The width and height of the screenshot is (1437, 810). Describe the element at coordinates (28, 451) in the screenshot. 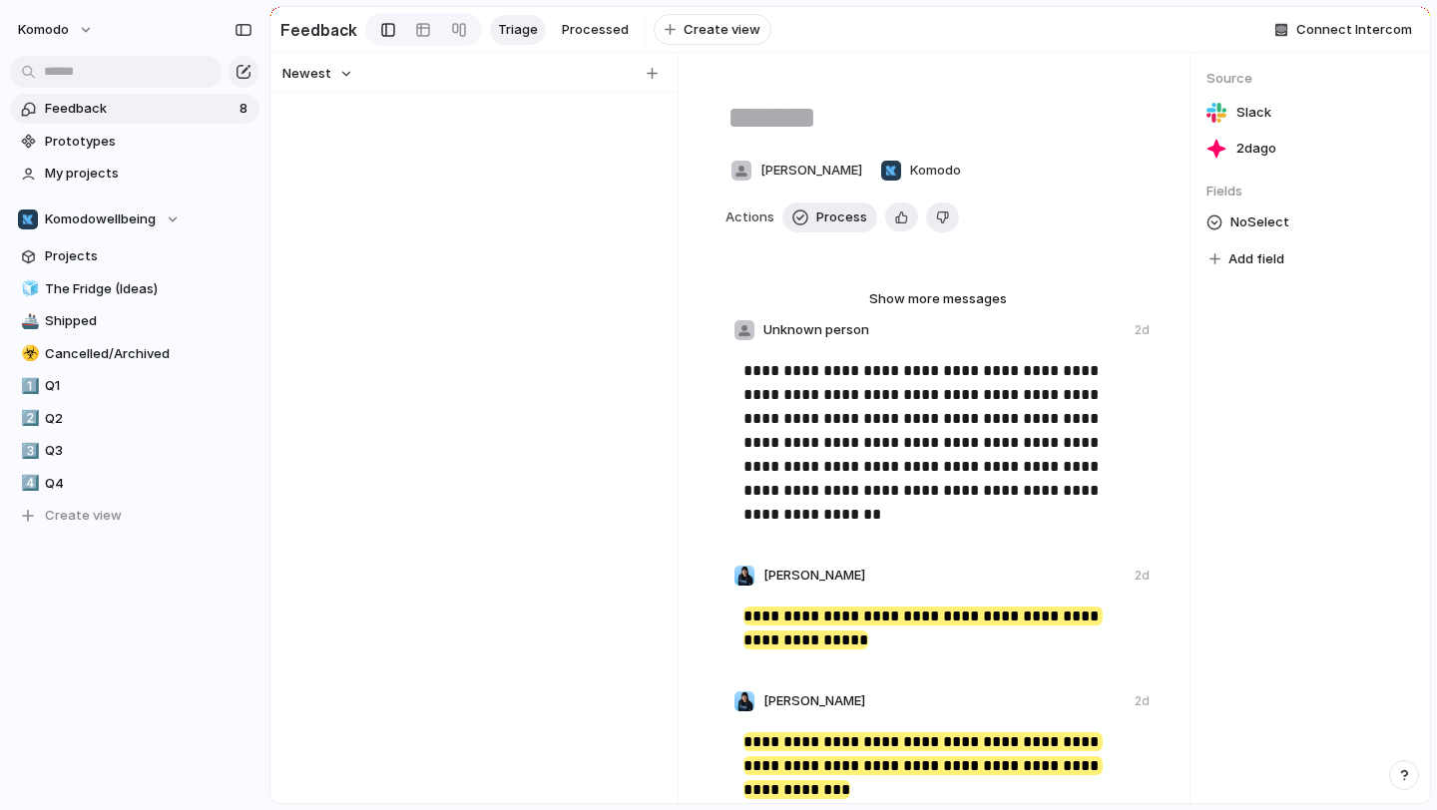

I see `div: 3️⃣` at that location.